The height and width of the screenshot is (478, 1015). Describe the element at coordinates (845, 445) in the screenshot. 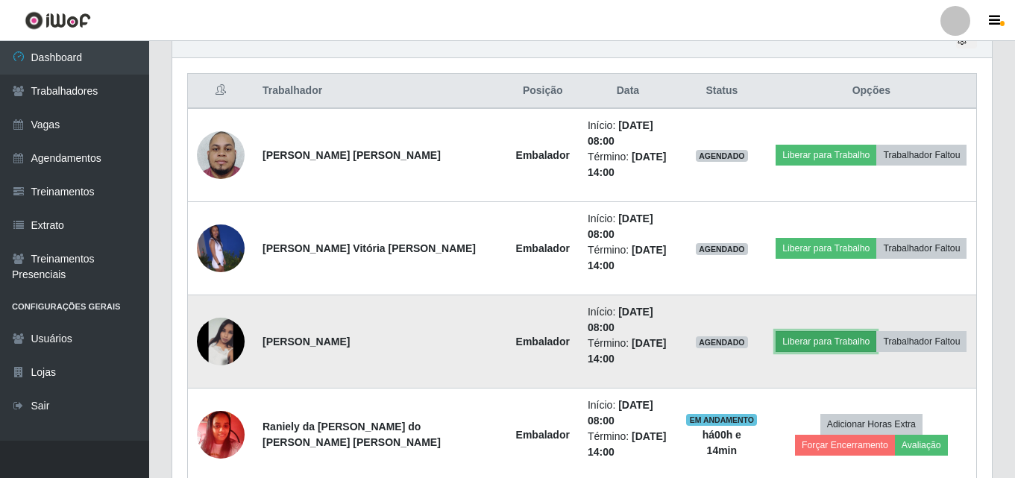

I see `button: Forçar Encerramento` at that location.